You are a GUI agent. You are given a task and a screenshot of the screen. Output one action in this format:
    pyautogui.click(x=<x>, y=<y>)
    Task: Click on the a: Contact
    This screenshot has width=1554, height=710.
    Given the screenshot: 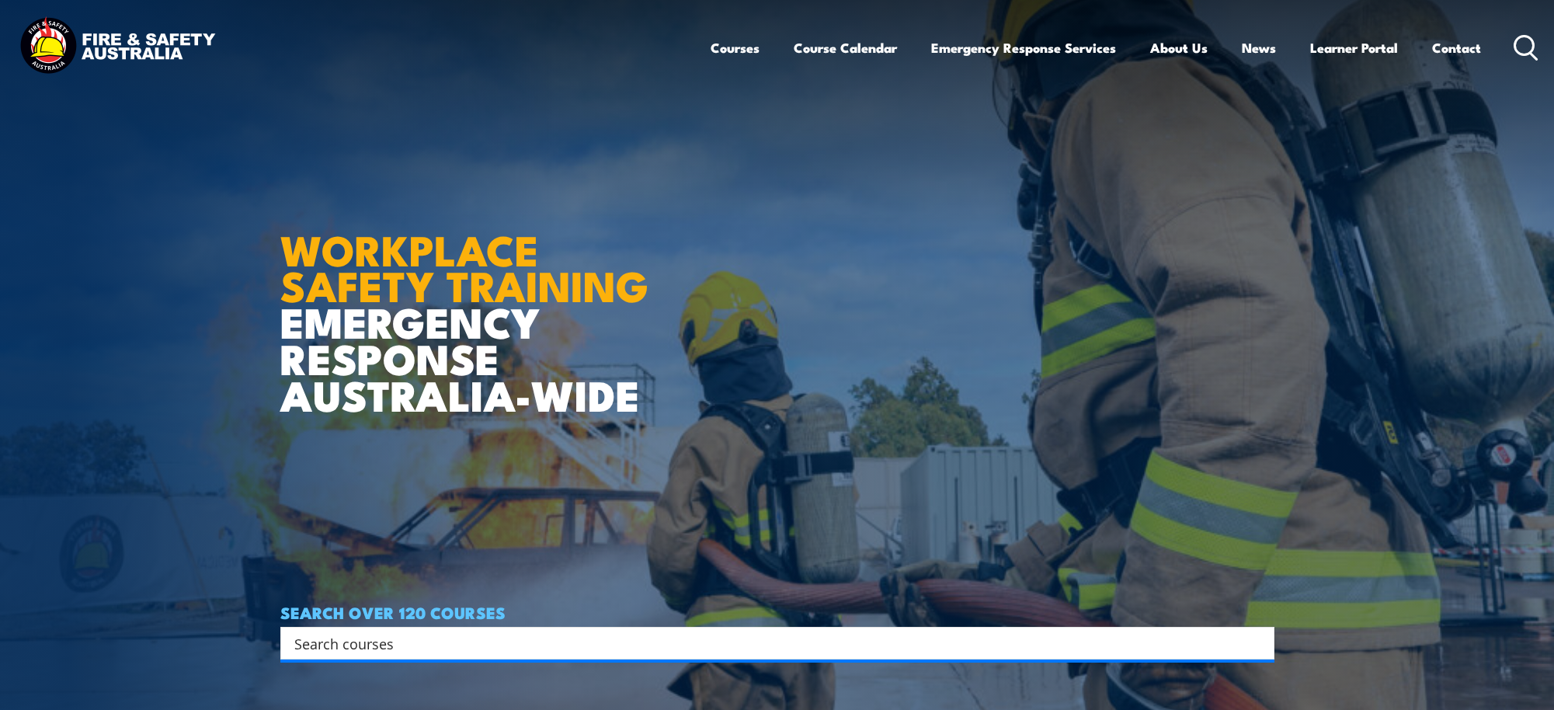 What is the action you would take?
    pyautogui.click(x=1456, y=47)
    